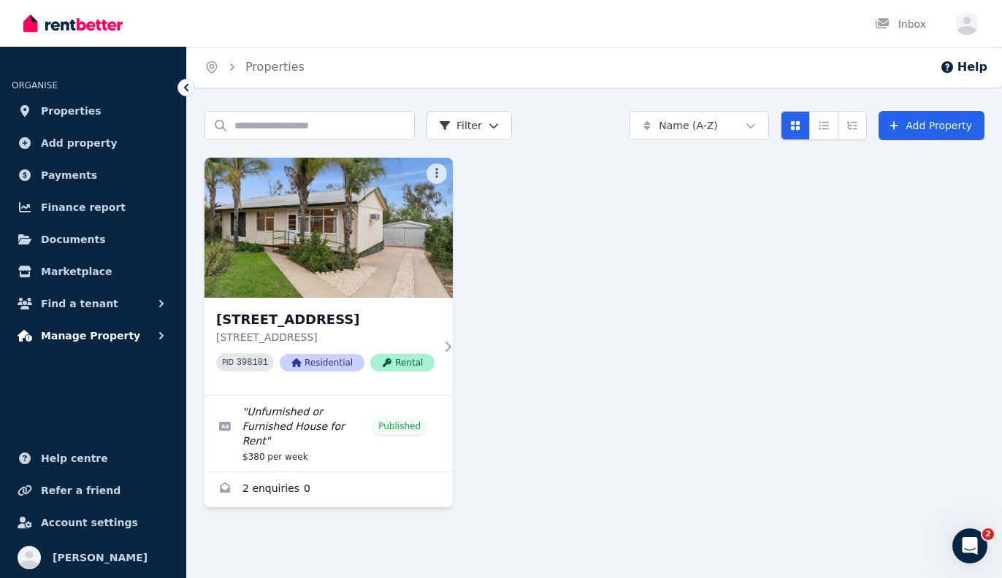 The height and width of the screenshot is (578, 1002). I want to click on div: Inbox, so click(900, 24).